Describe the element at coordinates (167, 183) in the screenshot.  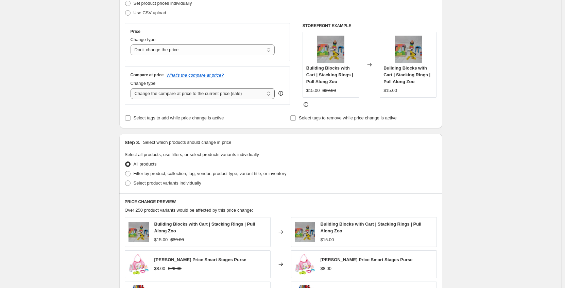
I see `span: Select product variants individually` at that location.